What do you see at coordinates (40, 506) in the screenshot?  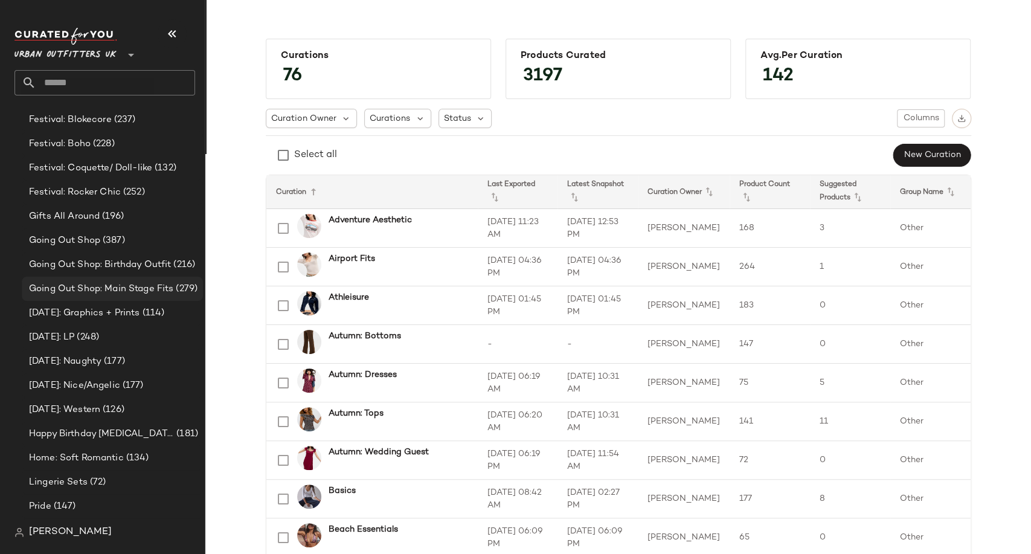 I see `span: Pride` at bounding box center [40, 506].